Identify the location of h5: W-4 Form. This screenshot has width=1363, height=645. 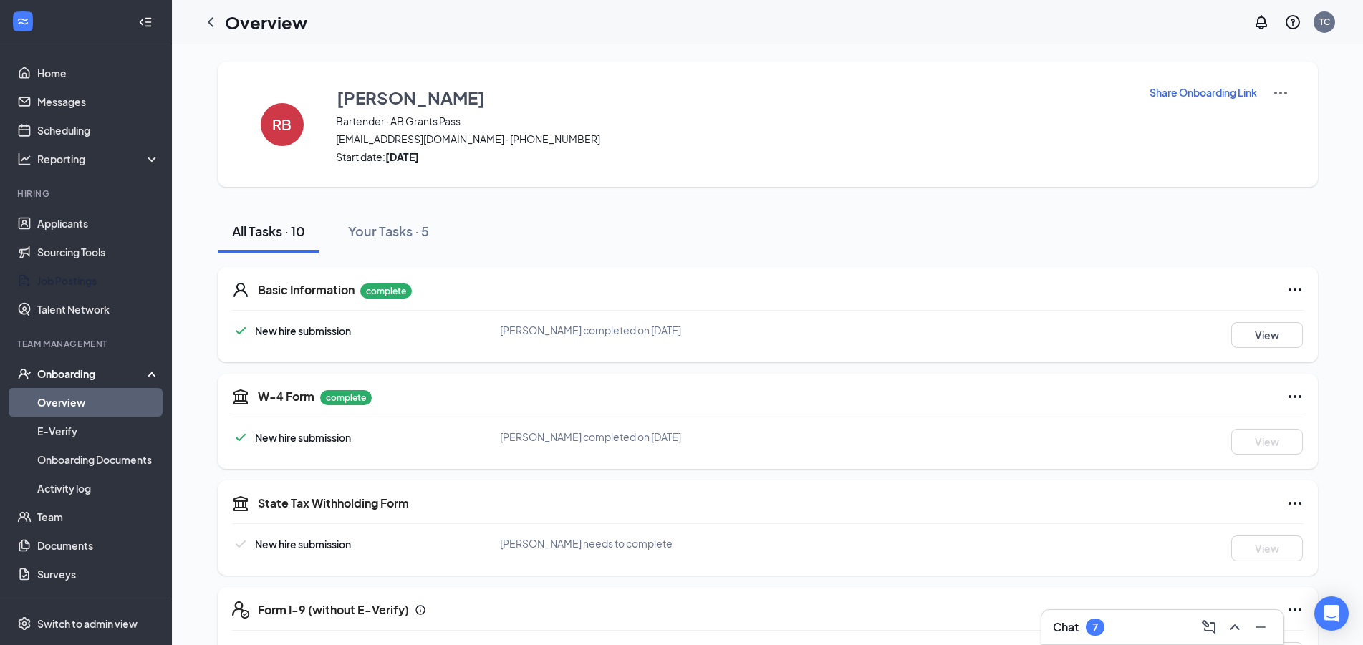
(286, 397).